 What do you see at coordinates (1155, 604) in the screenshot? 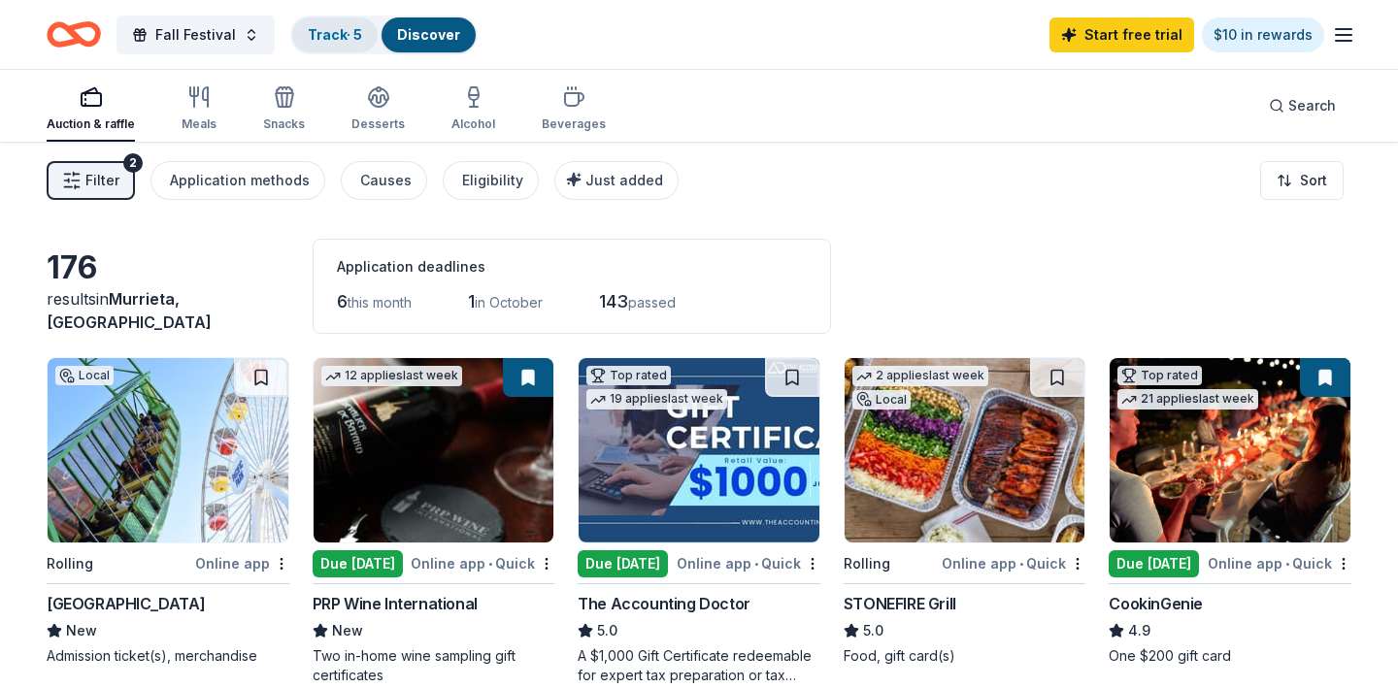
I see `div: CookinGenie` at bounding box center [1155, 604].